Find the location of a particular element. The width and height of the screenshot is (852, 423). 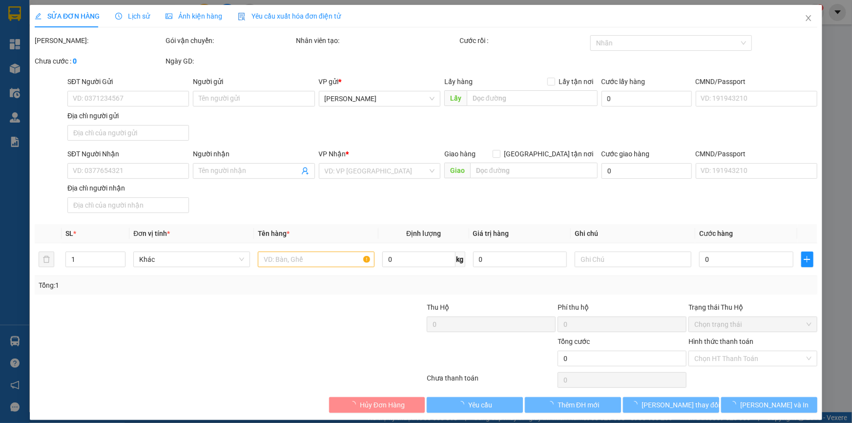

span: Lấy tận nơi is located at coordinates (576, 82).